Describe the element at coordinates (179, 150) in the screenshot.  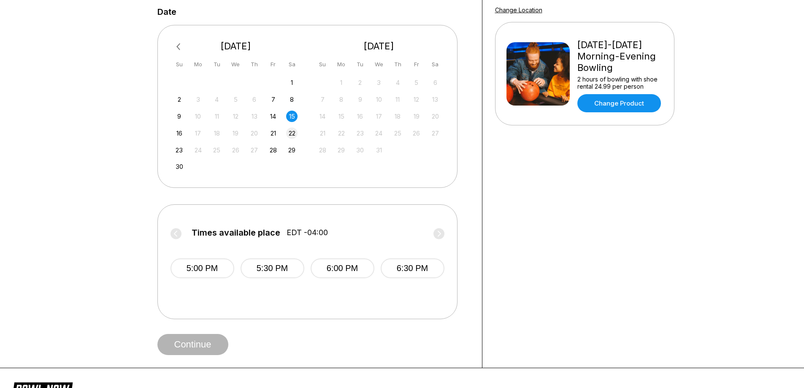
I see `div: Choose Sunday, November 23rd, 2025` at that location.